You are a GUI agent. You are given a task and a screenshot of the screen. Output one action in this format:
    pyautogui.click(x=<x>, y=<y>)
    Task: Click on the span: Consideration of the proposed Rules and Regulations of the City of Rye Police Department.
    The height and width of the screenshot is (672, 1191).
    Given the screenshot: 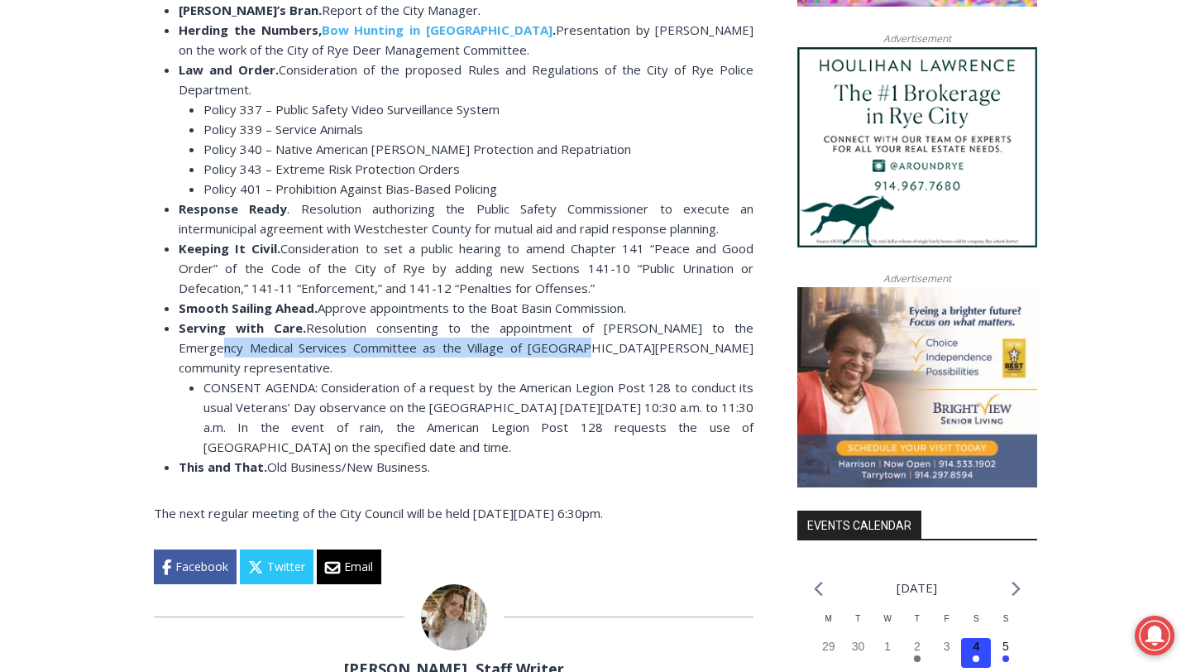 What is the action you would take?
    pyautogui.click(x=466, y=79)
    